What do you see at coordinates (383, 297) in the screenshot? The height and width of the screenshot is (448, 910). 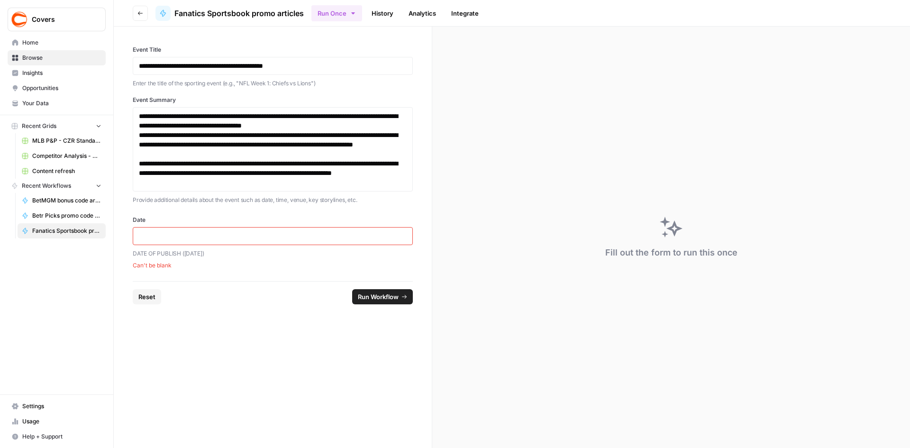 I see `button: Run Workflow` at bounding box center [383, 297].